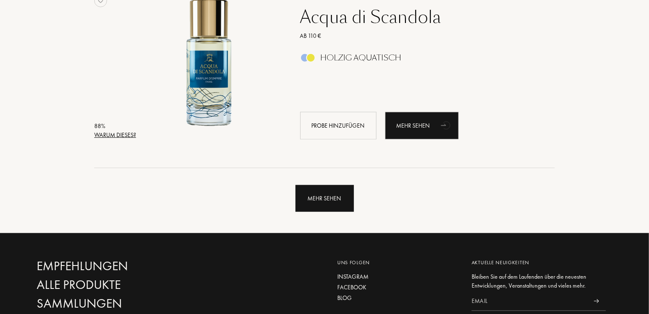 The height and width of the screenshot is (314, 649). What do you see at coordinates (398, 298) in the screenshot?
I see `a: Blog` at bounding box center [398, 298].